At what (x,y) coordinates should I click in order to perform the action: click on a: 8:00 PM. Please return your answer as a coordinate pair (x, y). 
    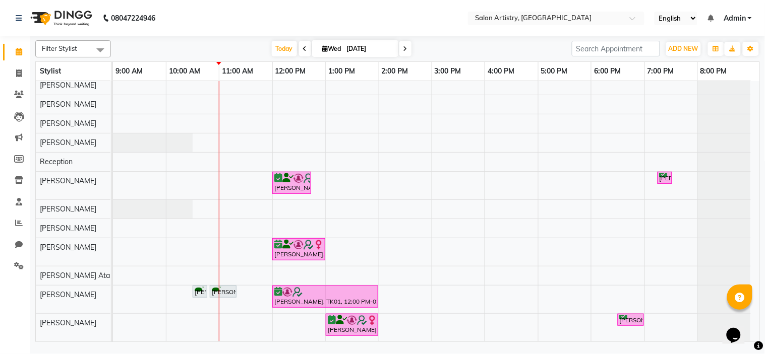
    Looking at the image, I should click on (713, 71).